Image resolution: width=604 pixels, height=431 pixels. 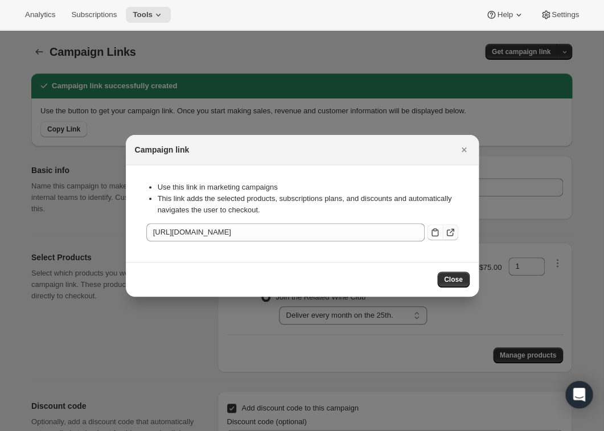 What do you see at coordinates (142, 15) in the screenshot?
I see `span: Tools` at bounding box center [142, 15].